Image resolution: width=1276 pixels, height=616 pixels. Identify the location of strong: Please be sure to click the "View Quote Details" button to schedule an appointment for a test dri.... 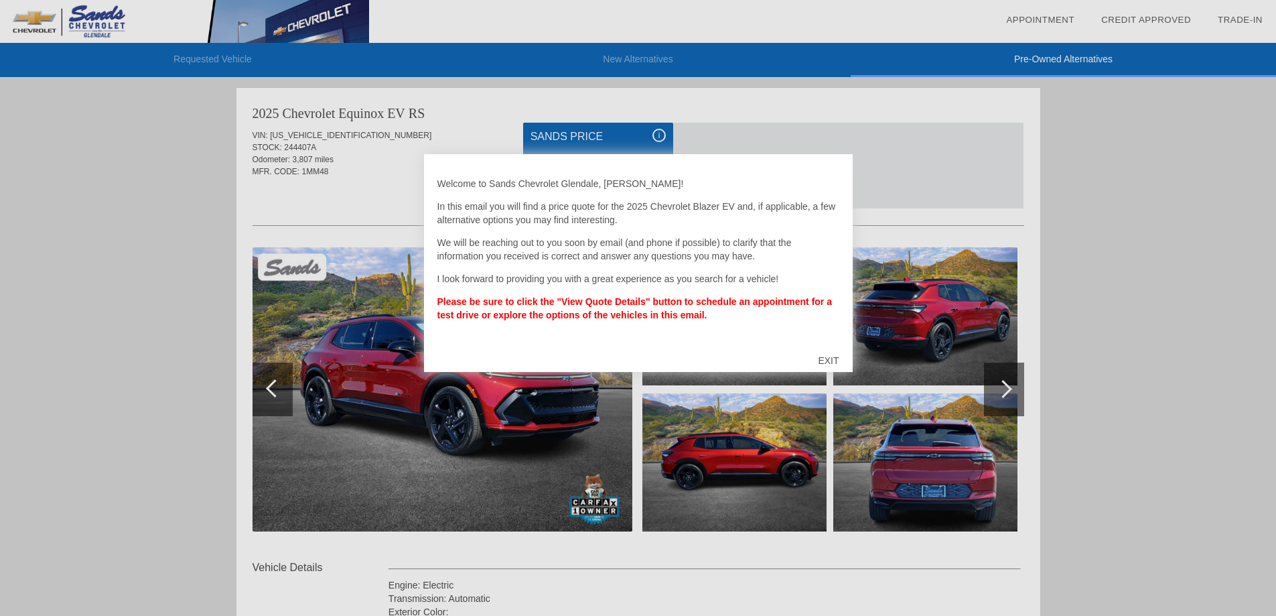
(634, 308).